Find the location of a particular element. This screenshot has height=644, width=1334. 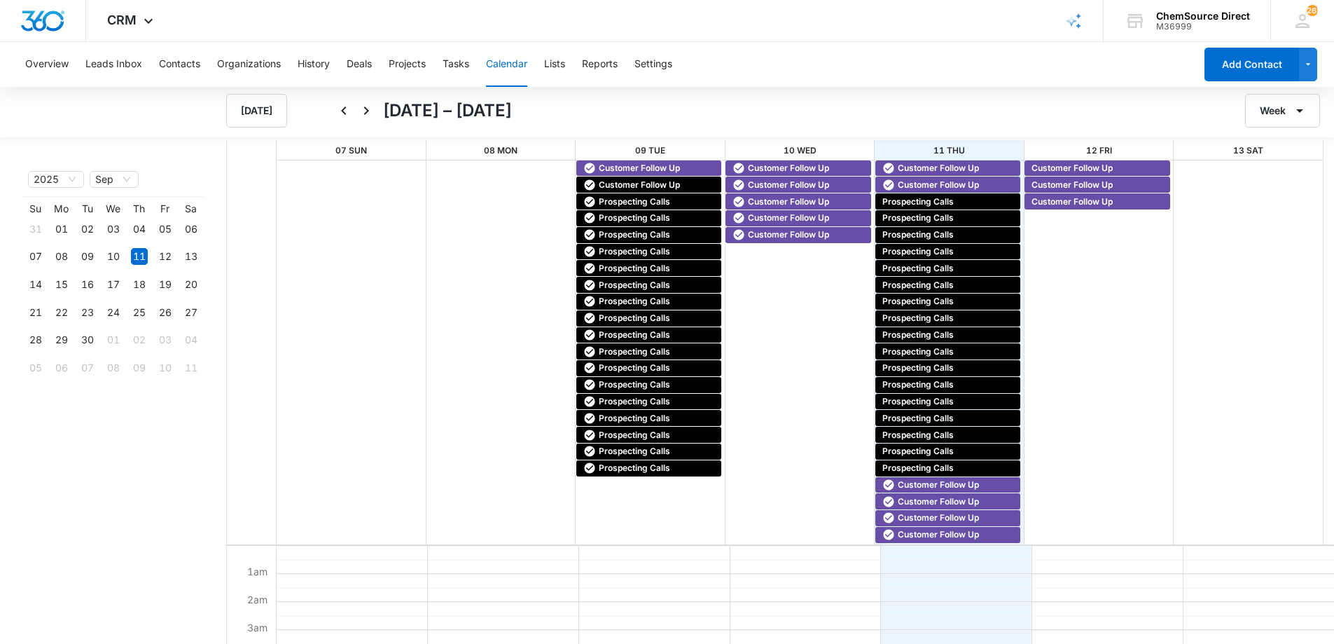

td: 2025-09-27 is located at coordinates (190, 312).